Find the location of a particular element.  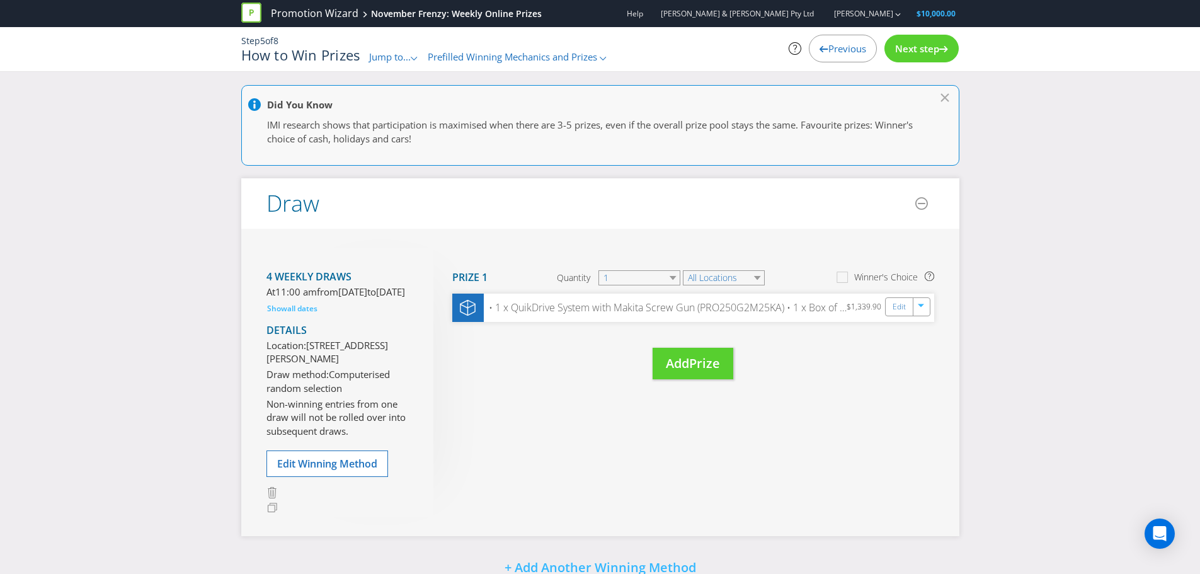

span: Computerised random selection is located at coordinates (328, 380).